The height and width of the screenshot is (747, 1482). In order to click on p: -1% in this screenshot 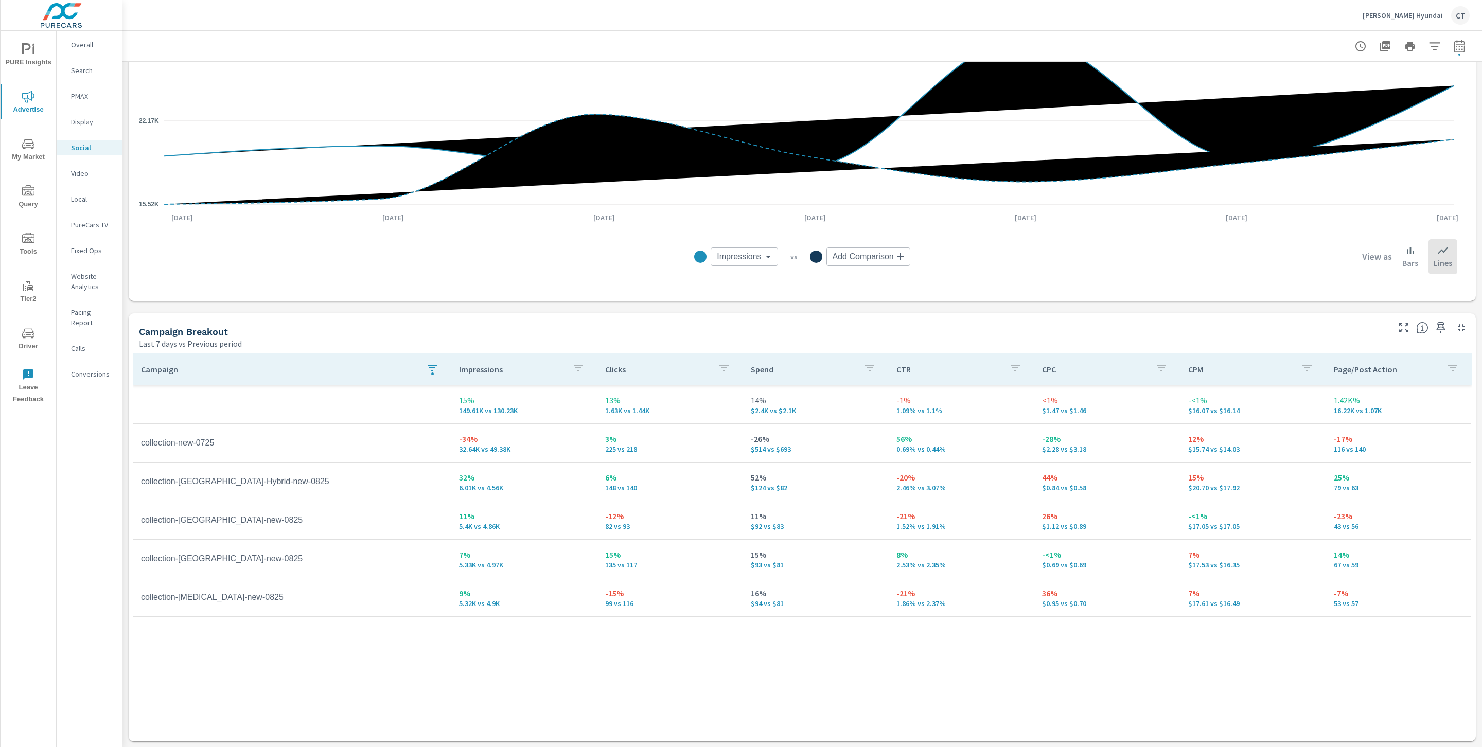, I will do `click(960, 400)`.